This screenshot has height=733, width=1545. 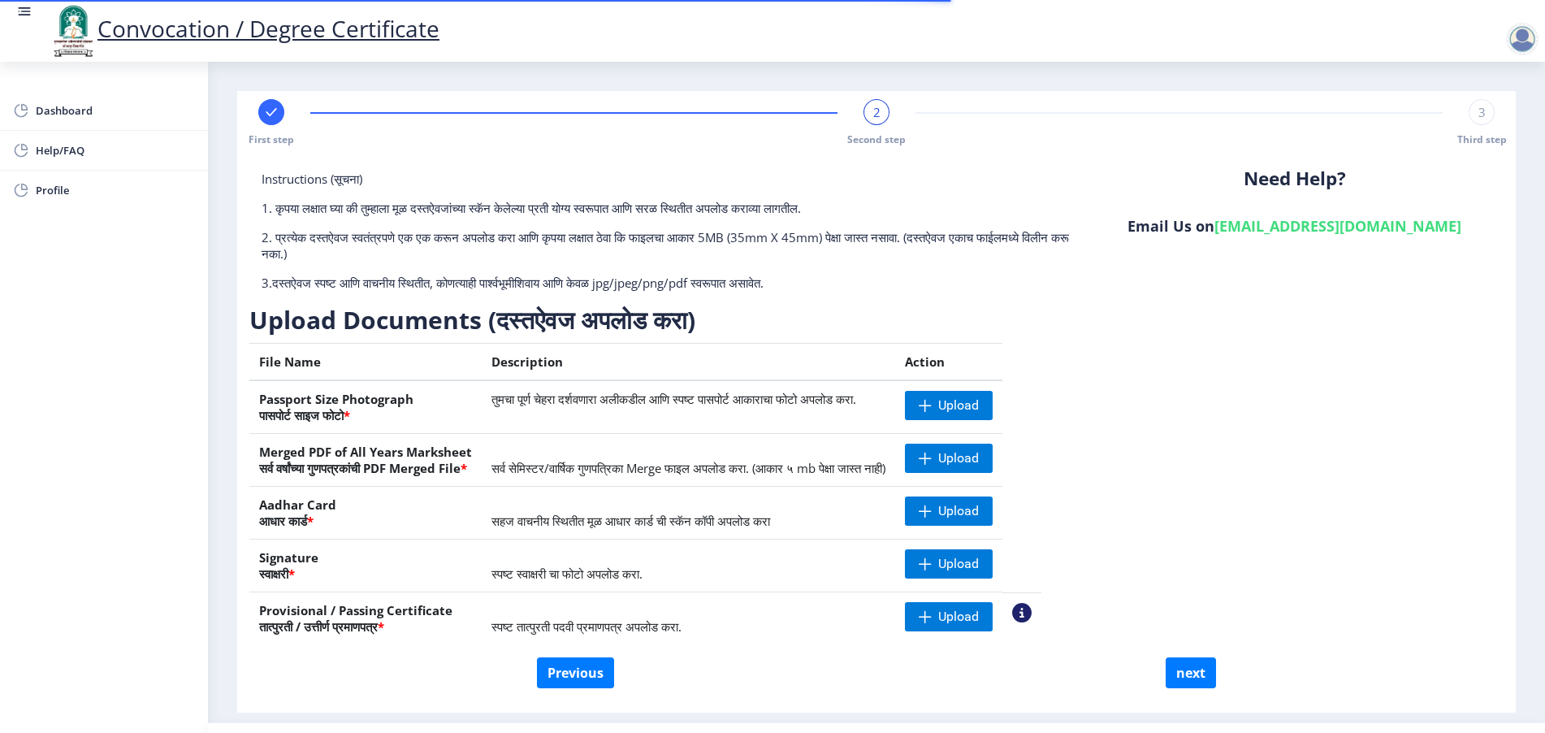 What do you see at coordinates (575, 673) in the screenshot?
I see `button: Previous` at bounding box center [575, 673].